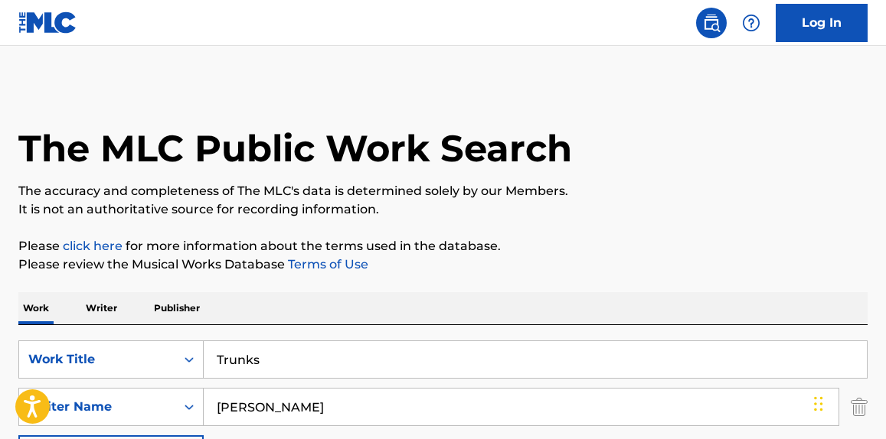  Describe the element at coordinates (751, 23) in the screenshot. I see `img: help` at that location.